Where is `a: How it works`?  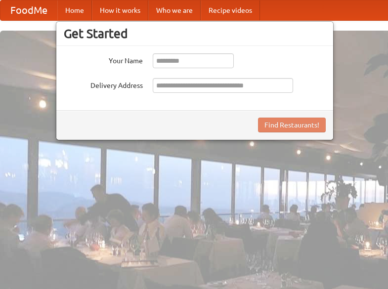 a: How it works is located at coordinates (120, 10).